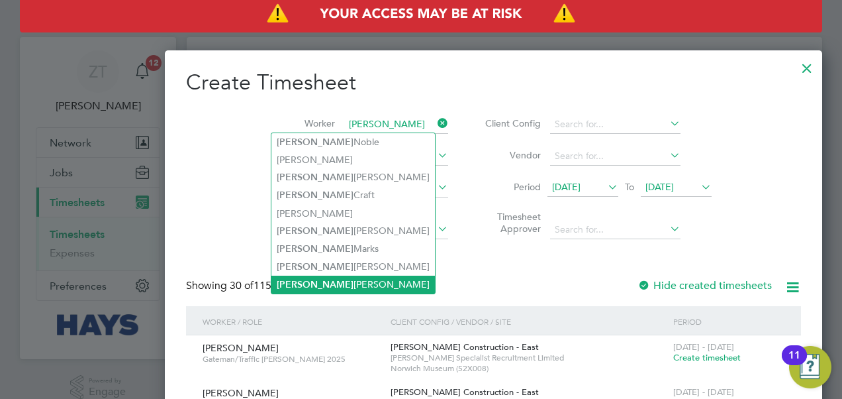 The height and width of the screenshot is (399, 842). I want to click on label: Client Config, so click(511, 123).